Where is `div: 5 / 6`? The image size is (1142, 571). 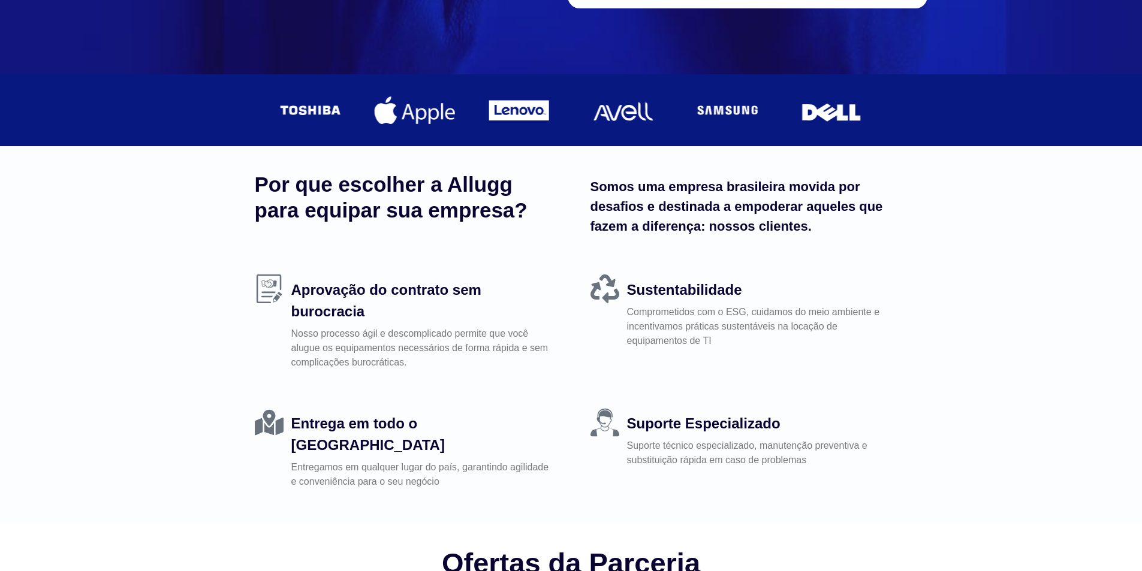
div: 5 / 6 is located at coordinates (310, 110).